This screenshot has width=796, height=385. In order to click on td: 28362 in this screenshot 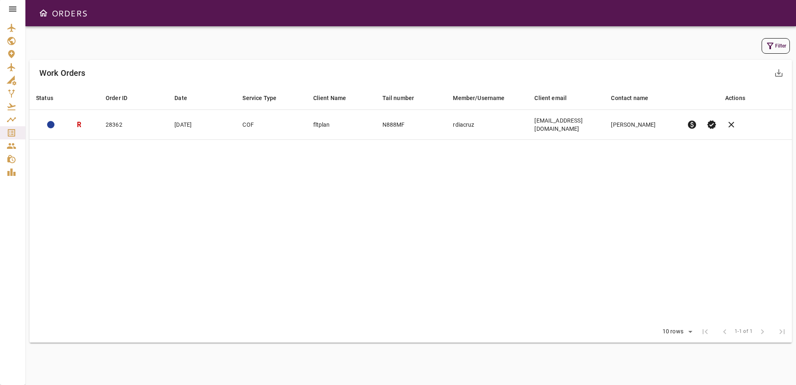, I will do `click(134, 125)`.